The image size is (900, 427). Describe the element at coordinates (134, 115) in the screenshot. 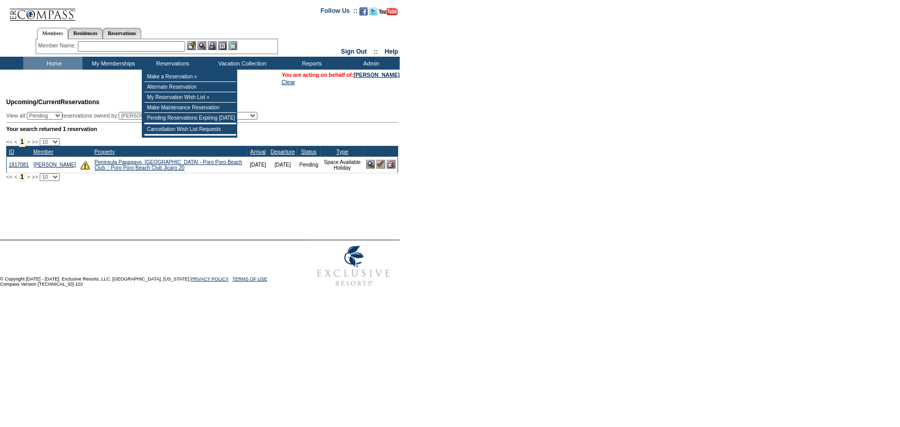

I see `div: View all: reservations owned by:` at that location.